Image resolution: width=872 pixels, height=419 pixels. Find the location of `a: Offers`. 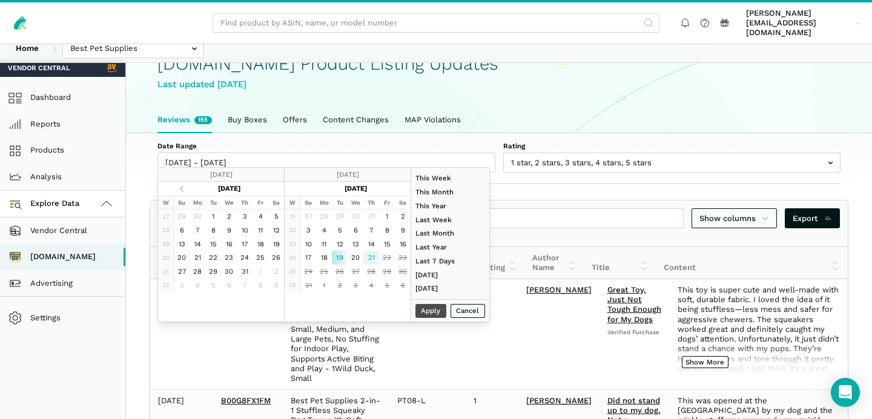

a: Offers is located at coordinates (295, 120).